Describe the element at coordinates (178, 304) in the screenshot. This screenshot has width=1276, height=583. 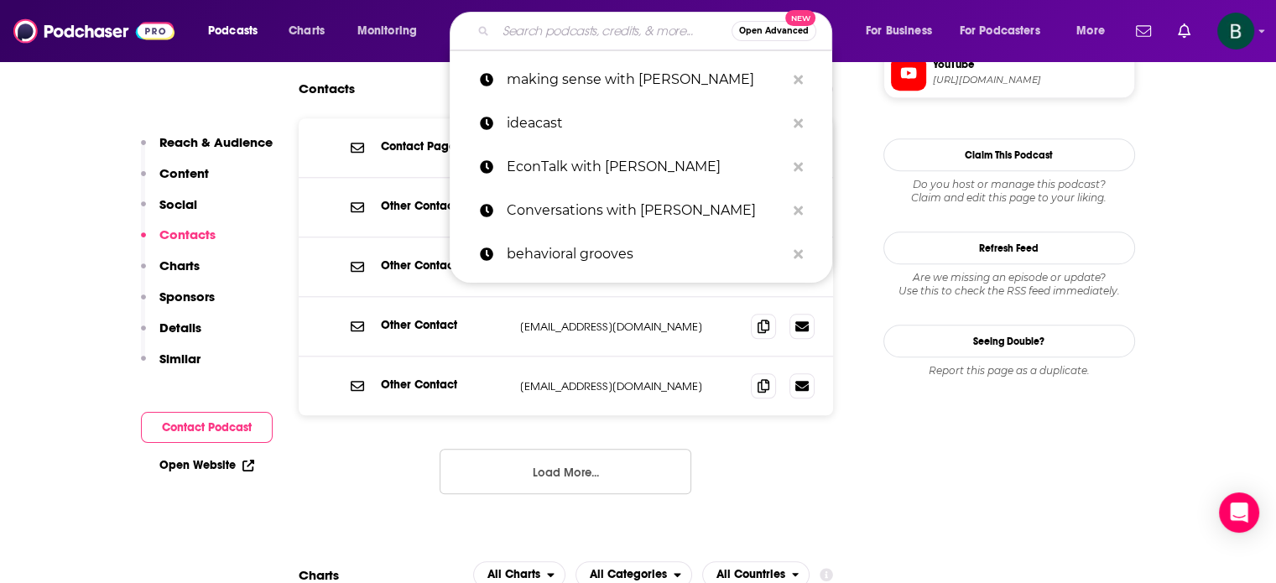
I see `button: Sponsors` at that location.